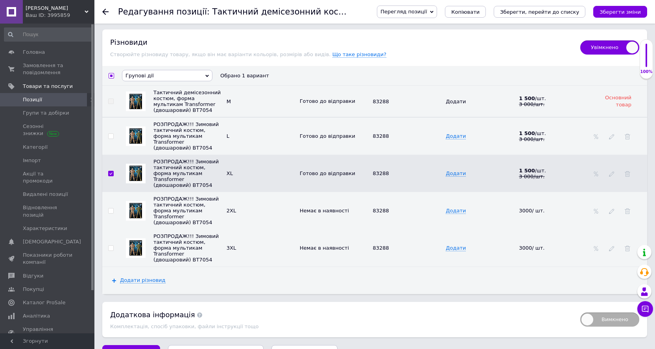 This screenshot has width=655, height=349. Describe the element at coordinates (48, 333) in the screenshot. I see `span: Управління сайтом` at that location.